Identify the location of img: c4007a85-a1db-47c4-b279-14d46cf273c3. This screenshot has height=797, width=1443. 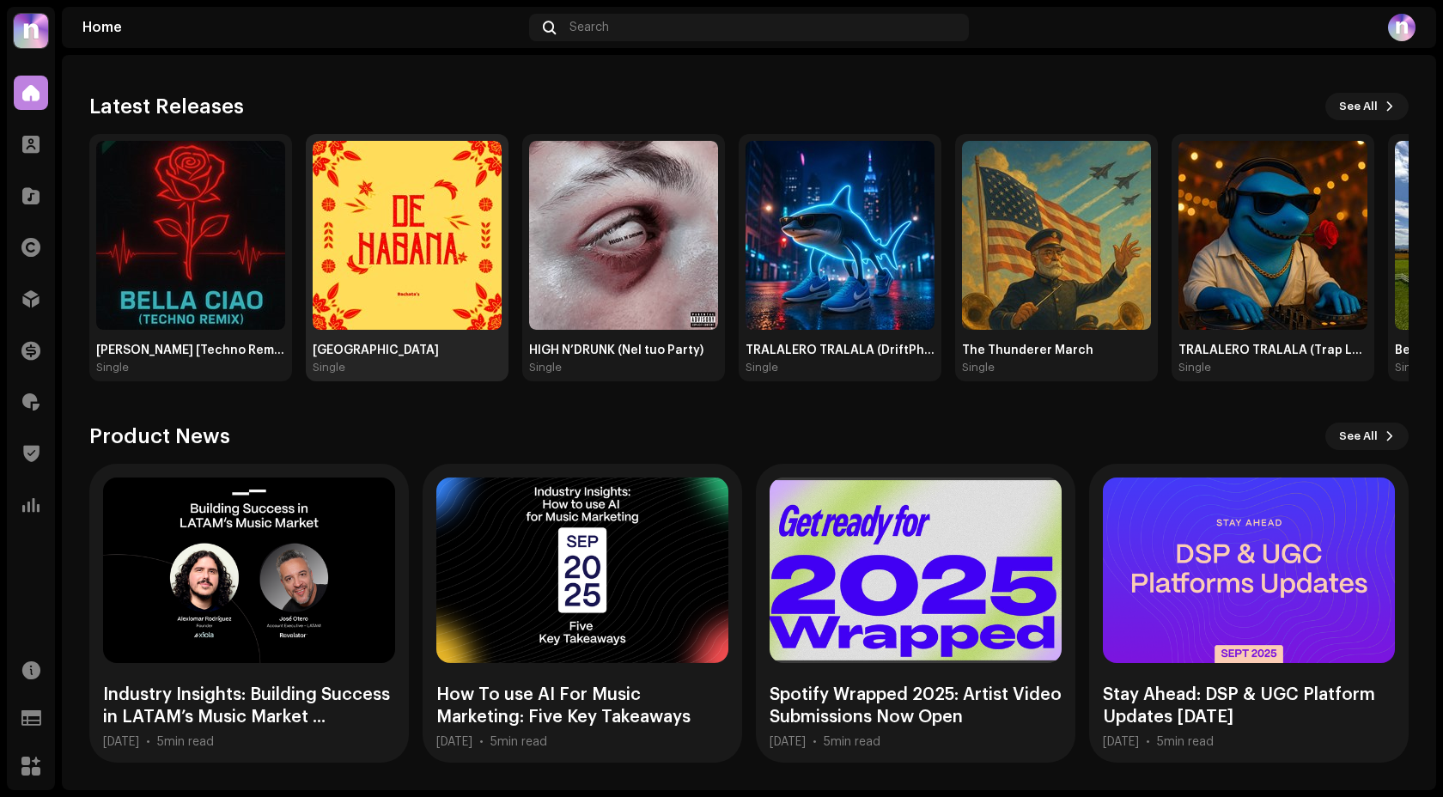
(1273, 235).